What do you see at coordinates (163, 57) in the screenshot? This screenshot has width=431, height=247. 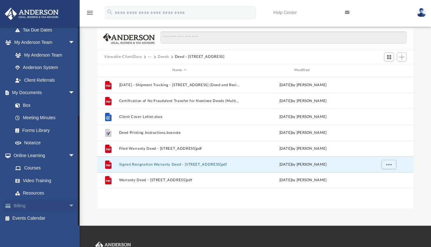 I see `button: Deeds` at bounding box center [163, 57].